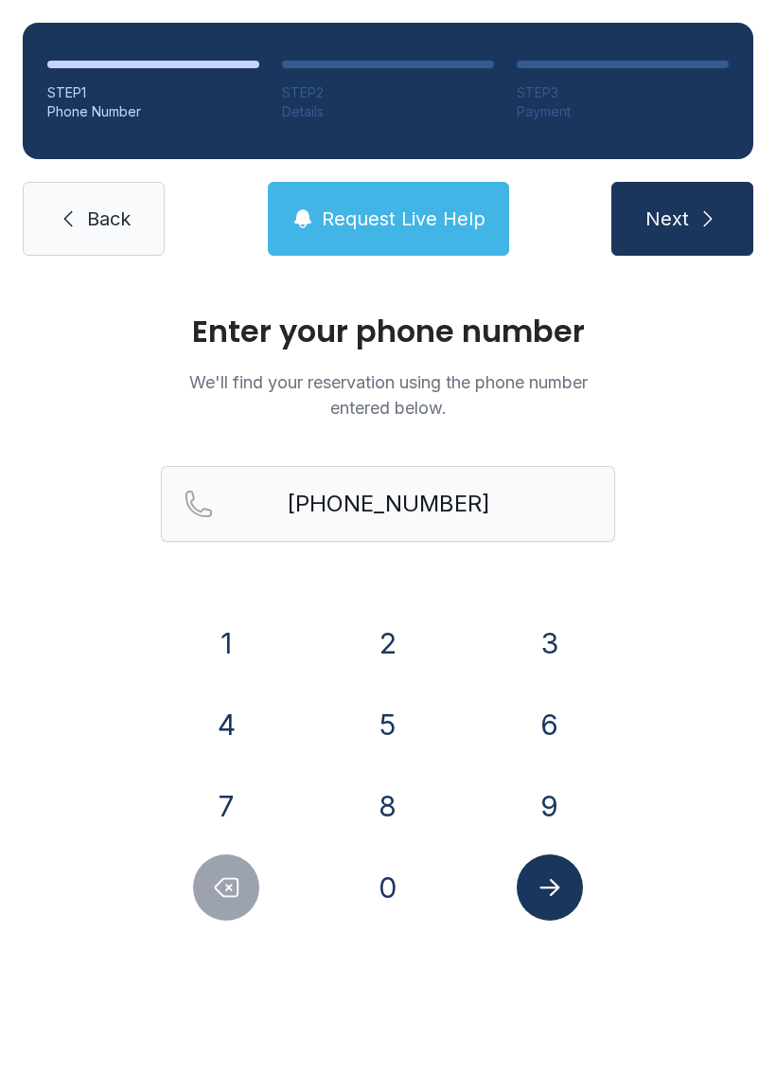 The height and width of the screenshot is (1076, 776). I want to click on button: 7, so click(226, 806).